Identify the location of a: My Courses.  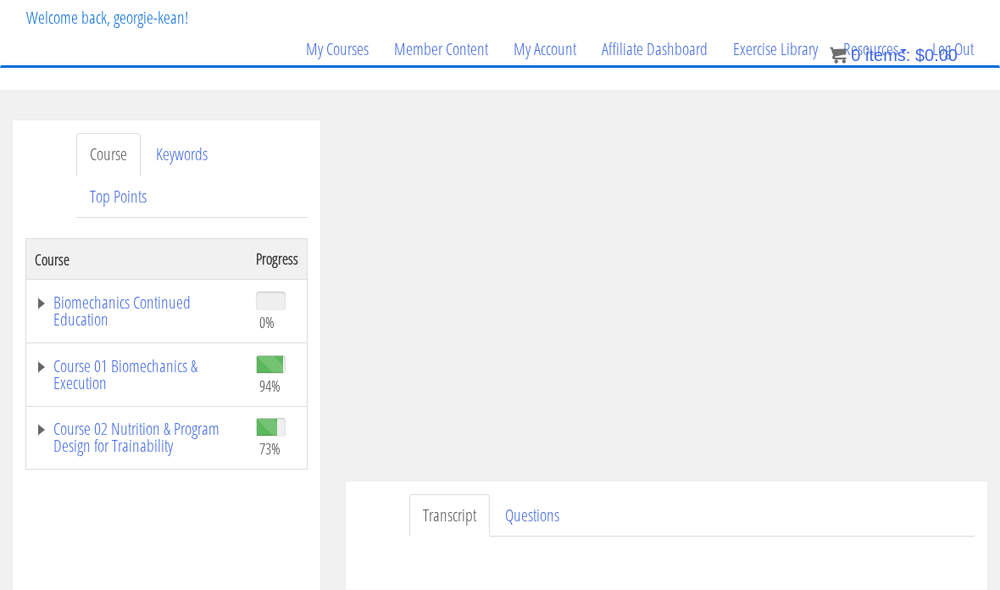
(337, 49).